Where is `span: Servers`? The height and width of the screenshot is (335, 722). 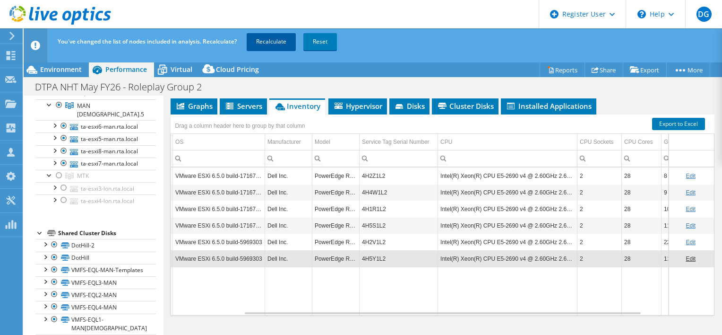
span: Servers is located at coordinates (243, 106).